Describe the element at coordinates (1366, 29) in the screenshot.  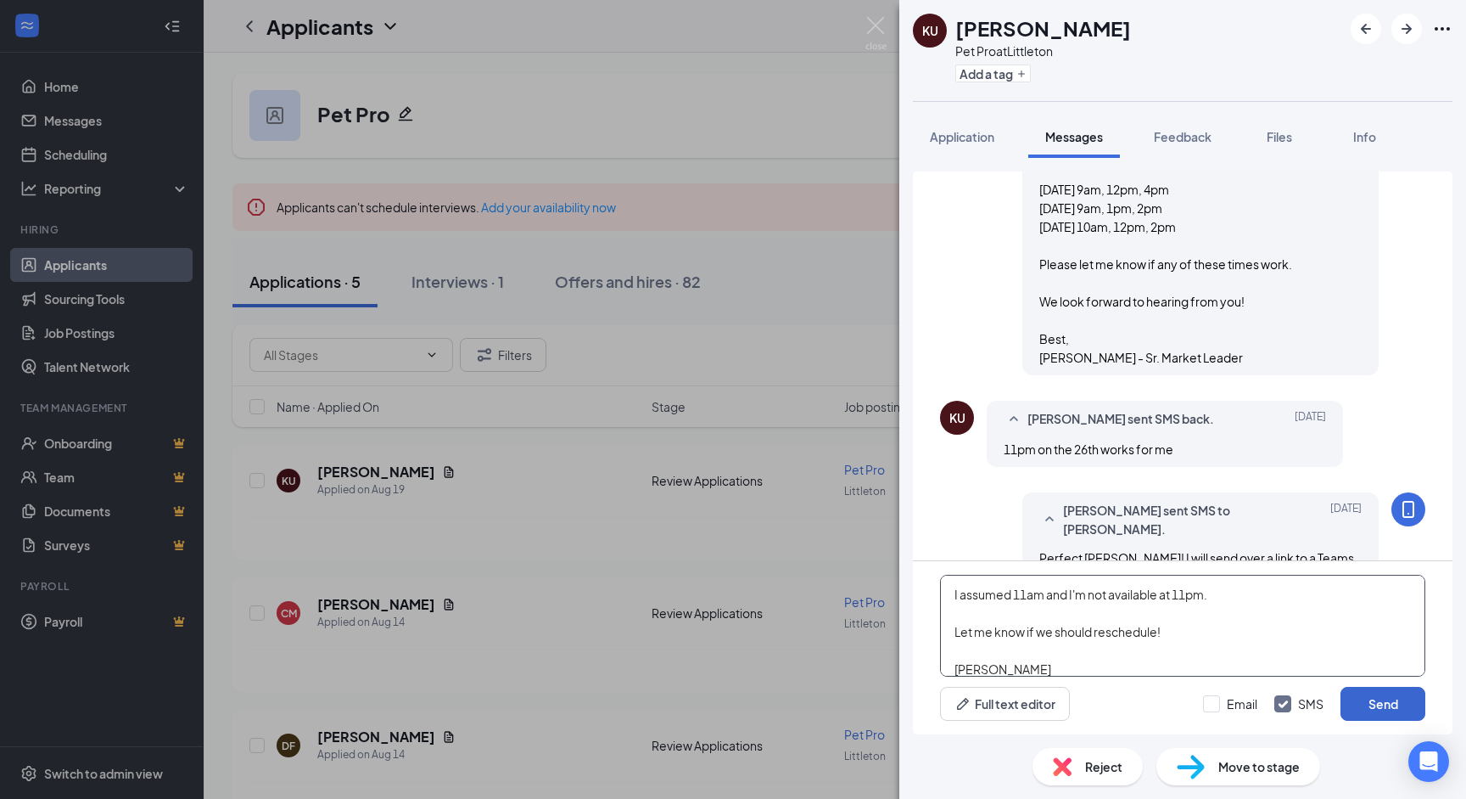
I see `button: ArrowLeftNew` at that location.